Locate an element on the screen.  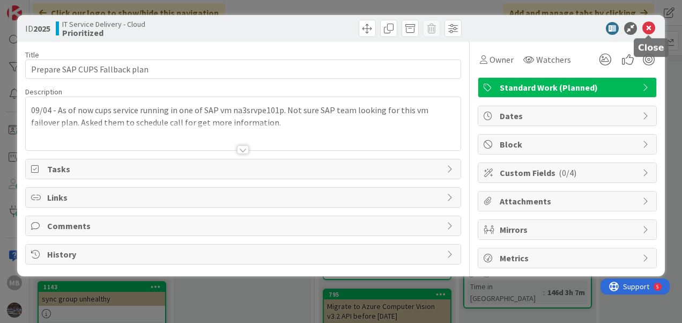
b: 2025 is located at coordinates (42, 28).